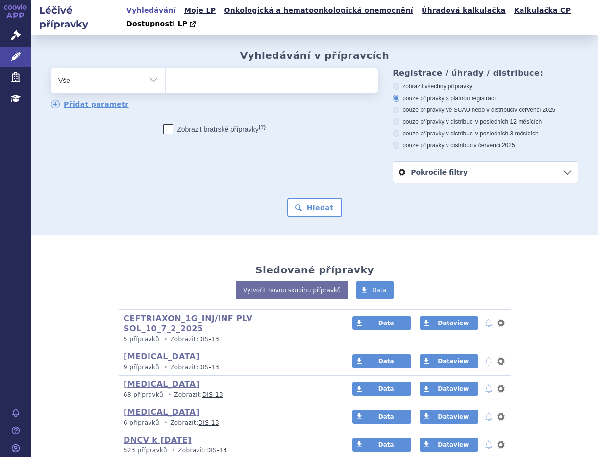 Image resolution: width=598 pixels, height=457 pixels. What do you see at coordinates (162, 24) in the screenshot?
I see `a: Dostupnosti LP` at bounding box center [162, 24].